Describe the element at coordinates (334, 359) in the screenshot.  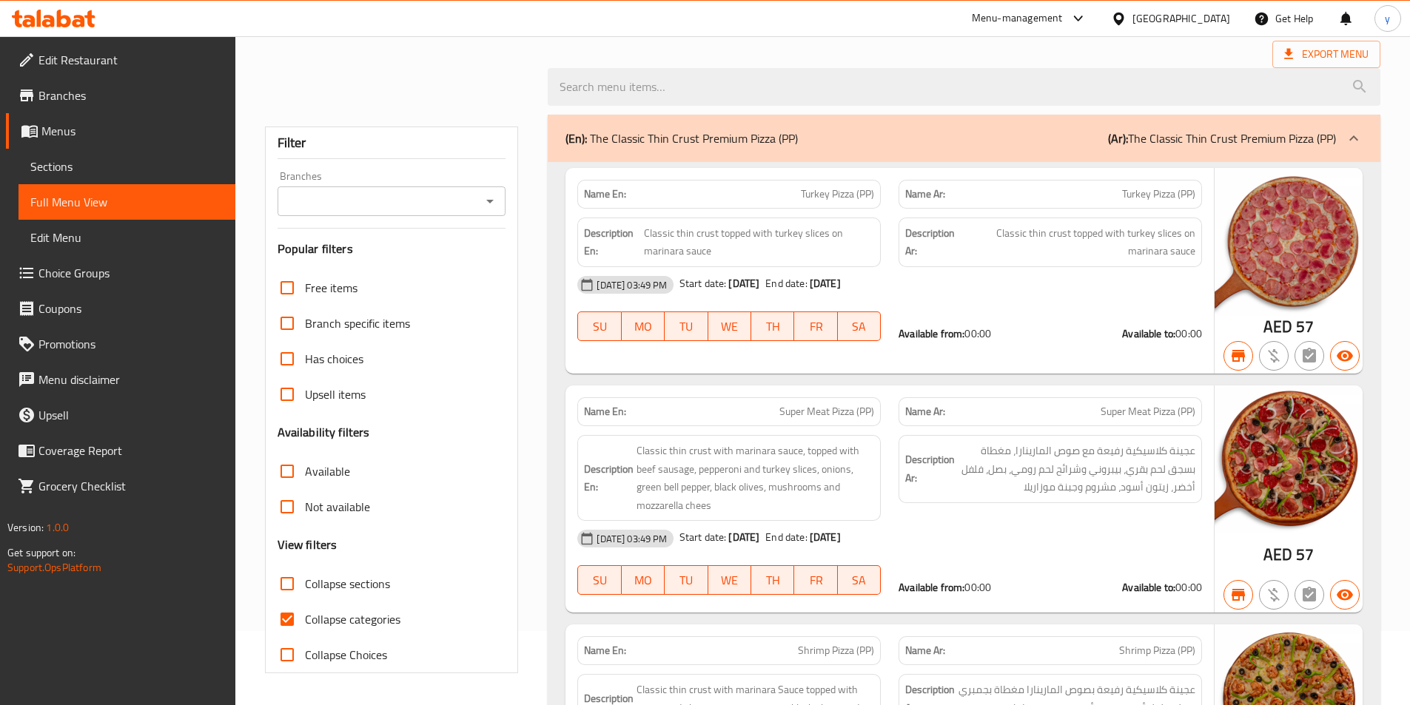
I see `span: Has choices` at that location.